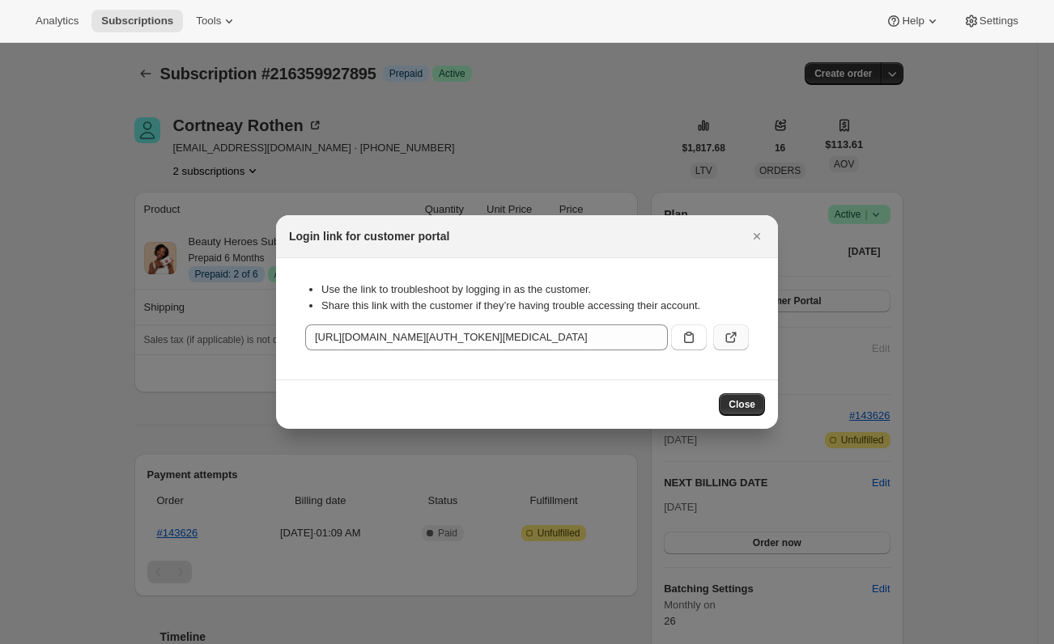 The image size is (1054, 644). I want to click on button: Analytics, so click(57, 21).